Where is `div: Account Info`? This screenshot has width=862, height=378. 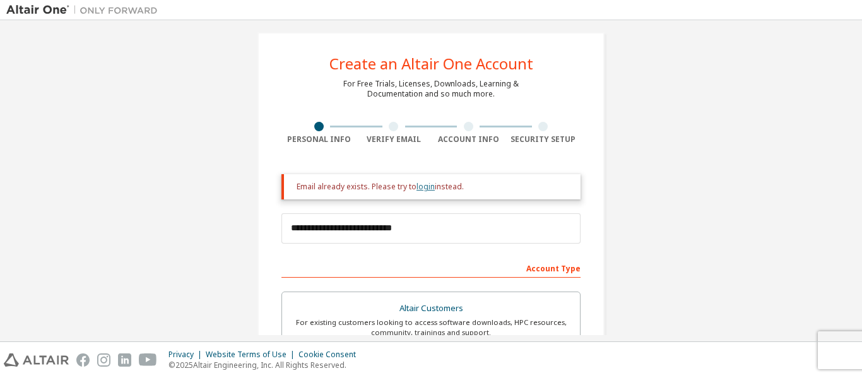
div: Account Info is located at coordinates (468, 139).